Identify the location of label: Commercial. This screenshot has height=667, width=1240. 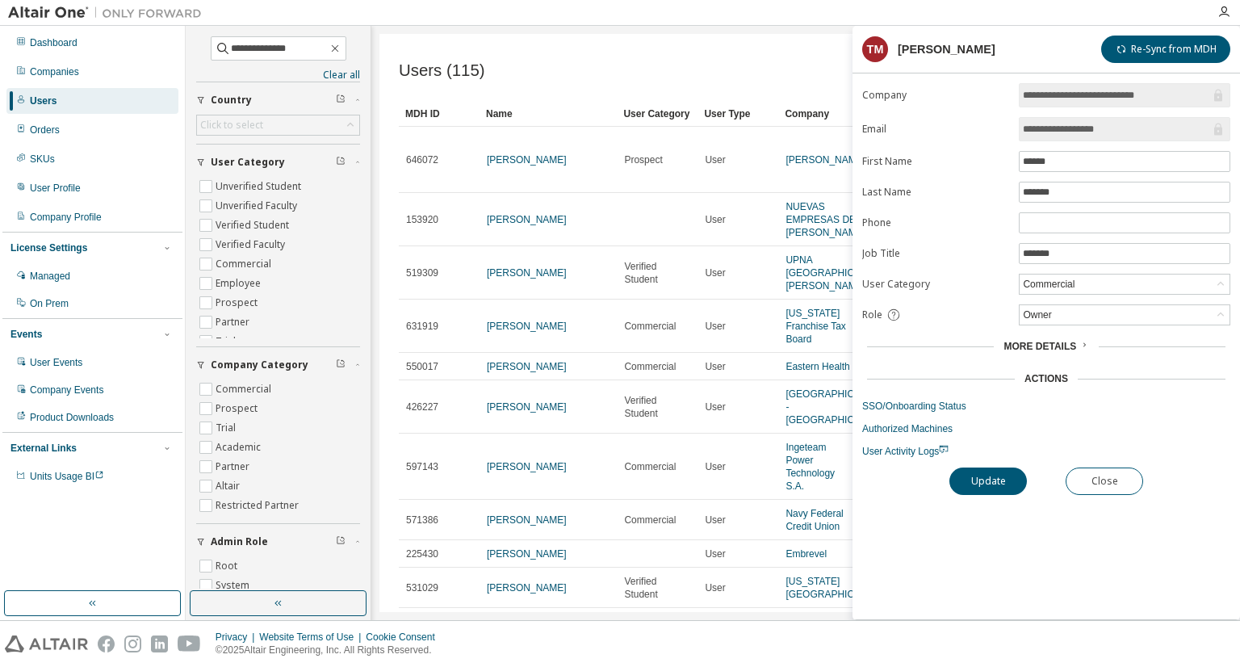
(245, 264).